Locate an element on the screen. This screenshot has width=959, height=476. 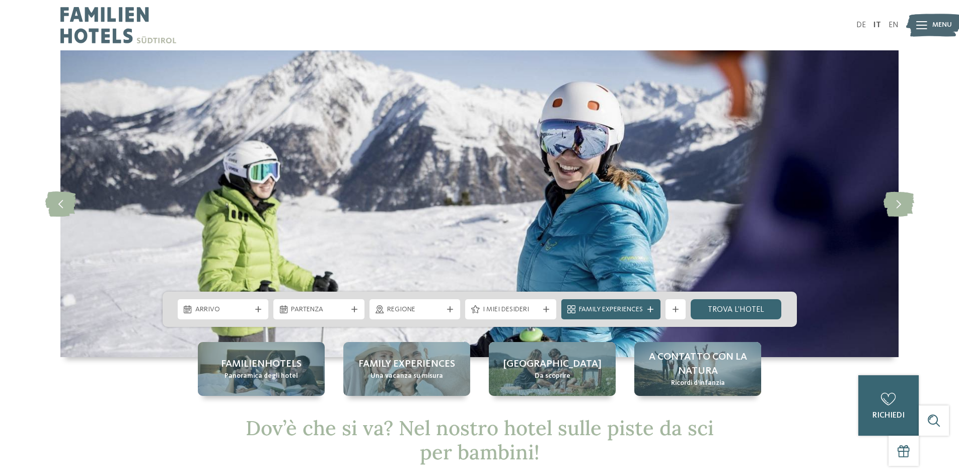
span: Menu is located at coordinates (942, 25).